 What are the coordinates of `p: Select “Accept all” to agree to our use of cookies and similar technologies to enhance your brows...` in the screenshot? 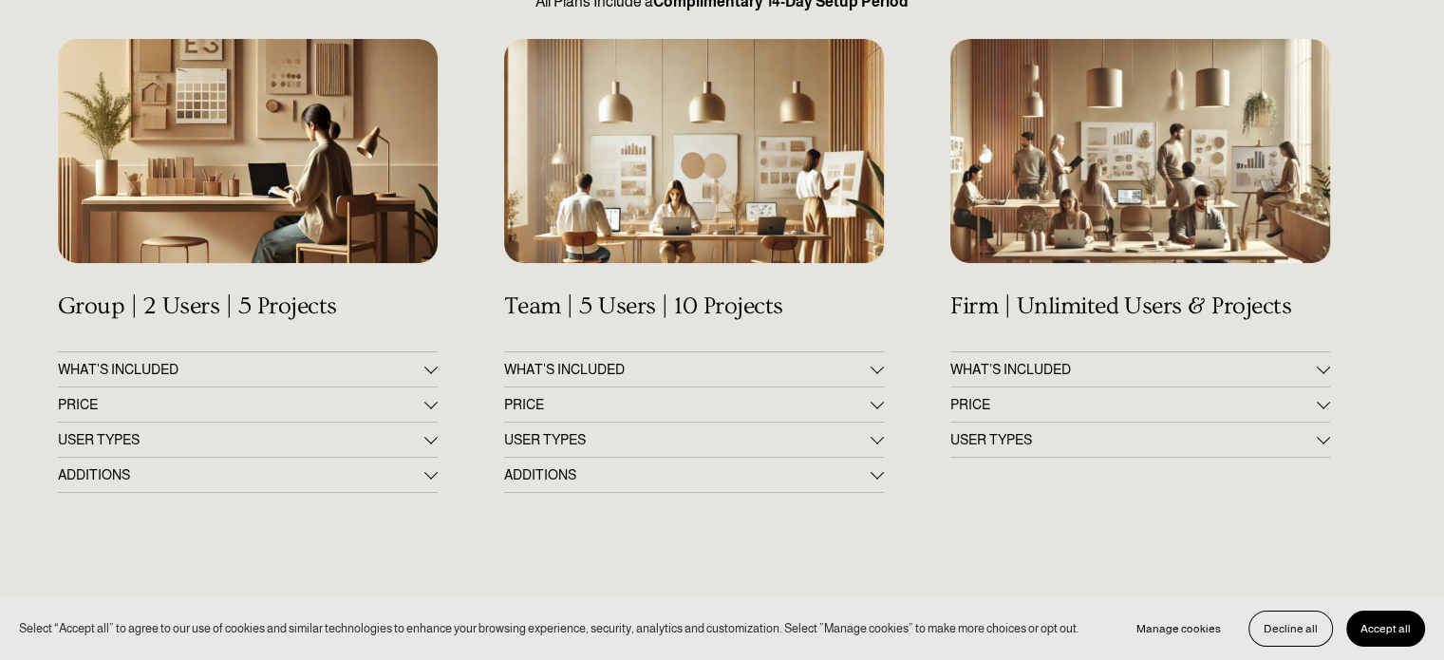 It's located at (549, 627).